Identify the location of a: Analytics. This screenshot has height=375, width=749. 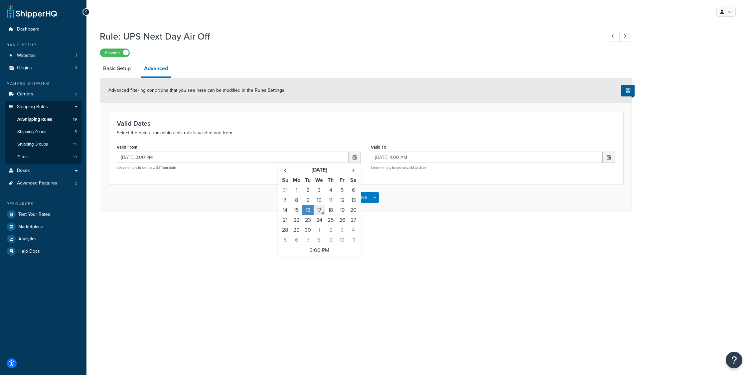
(43, 239).